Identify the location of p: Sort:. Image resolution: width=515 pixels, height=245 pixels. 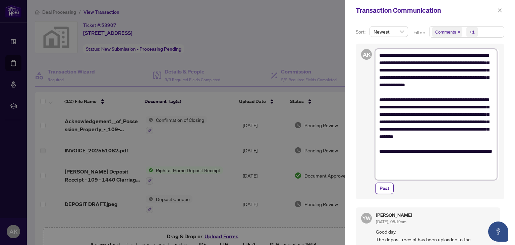
(361, 32).